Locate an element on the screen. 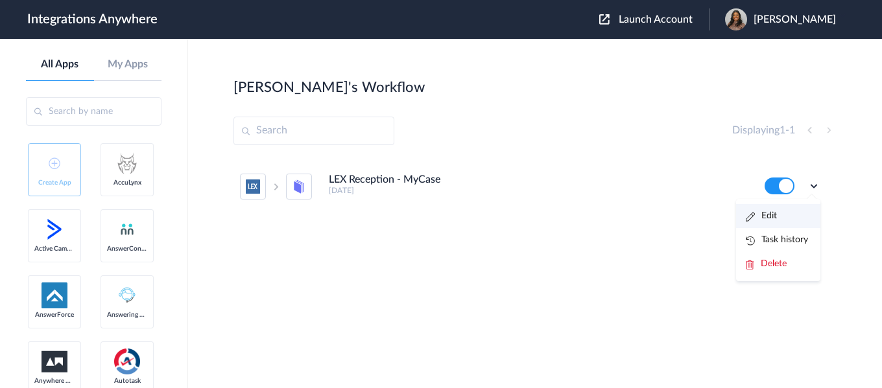  span: Launch Account is located at coordinates (656, 19).